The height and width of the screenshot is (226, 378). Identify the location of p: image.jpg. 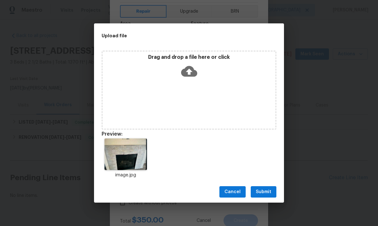
(126, 175).